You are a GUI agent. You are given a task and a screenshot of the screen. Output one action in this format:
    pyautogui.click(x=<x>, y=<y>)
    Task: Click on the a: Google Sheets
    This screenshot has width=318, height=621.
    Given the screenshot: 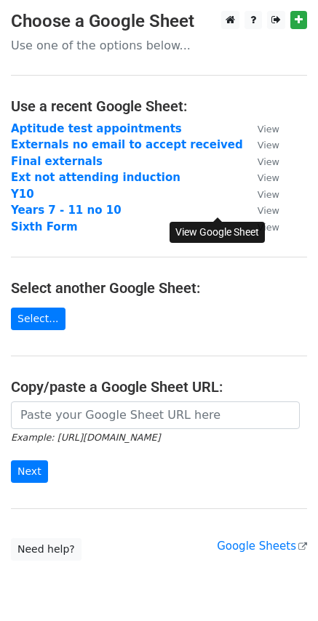 What is the action you would take?
    pyautogui.click(x=262, y=546)
    